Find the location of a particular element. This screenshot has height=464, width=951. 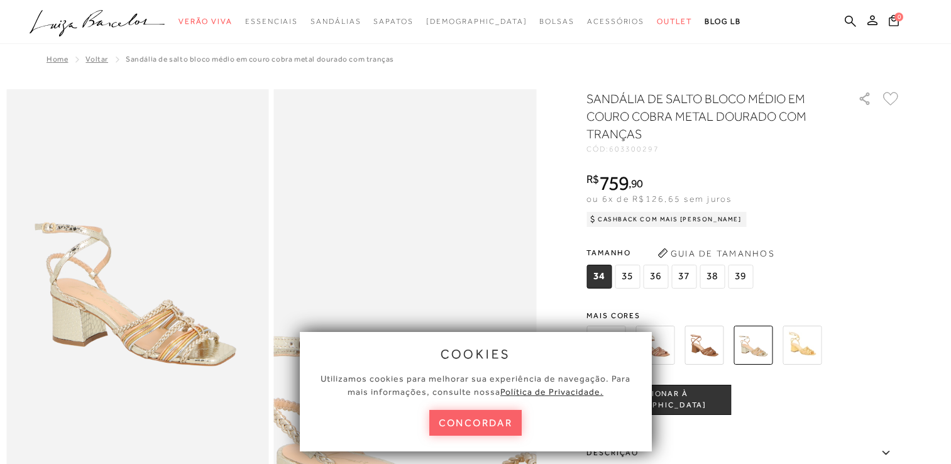

h1: SANDÁLIA DE SALTO BLOCO MÉDIO EM COURO COBRA METAL DOURADO COM TRANÇAS is located at coordinates (704, 116).